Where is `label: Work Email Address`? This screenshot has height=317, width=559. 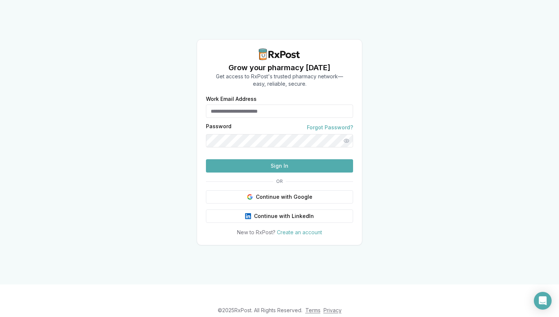
label: Work Email Address is located at coordinates (280, 99).